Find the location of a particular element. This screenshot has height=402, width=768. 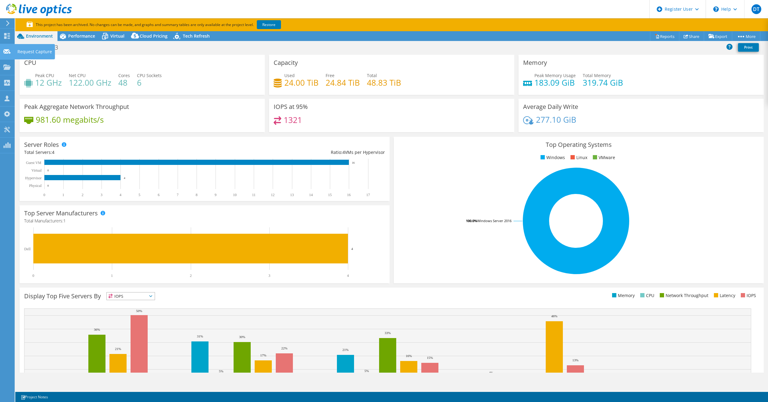

text: 15 is located at coordinates (330, 195).